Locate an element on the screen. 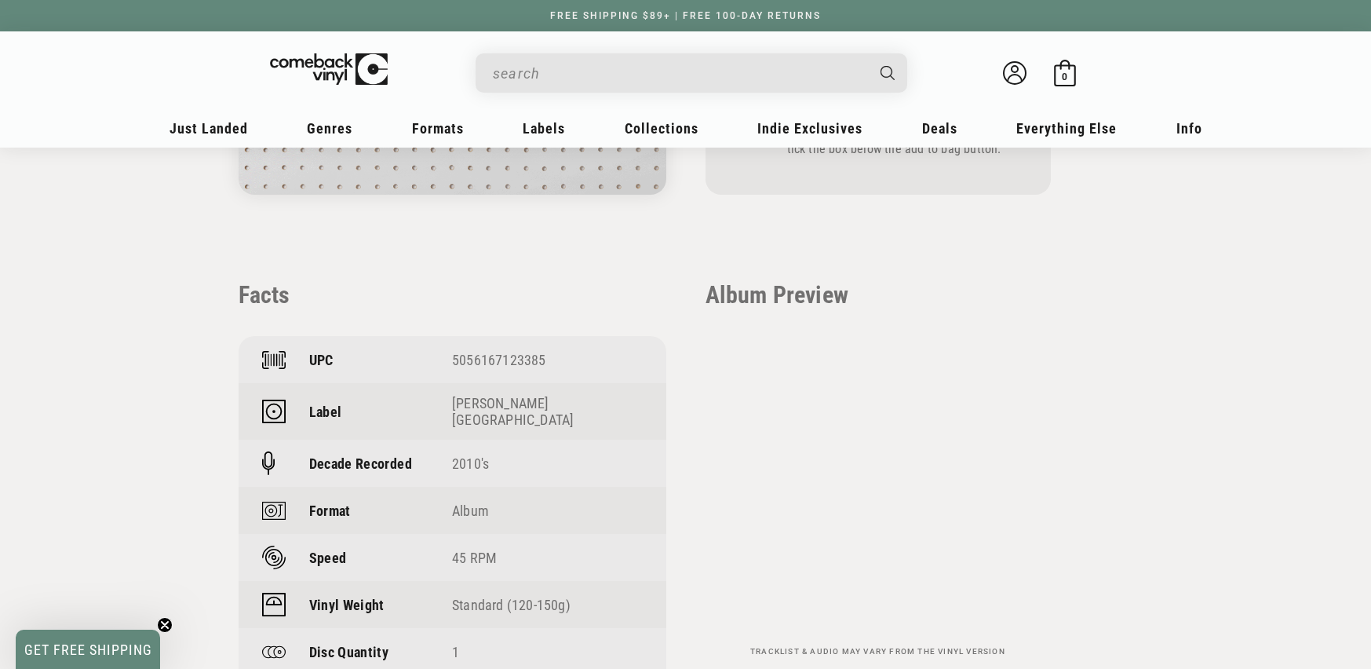 The height and width of the screenshot is (669, 1371). span: Indie Exclusives is located at coordinates (810, 128).